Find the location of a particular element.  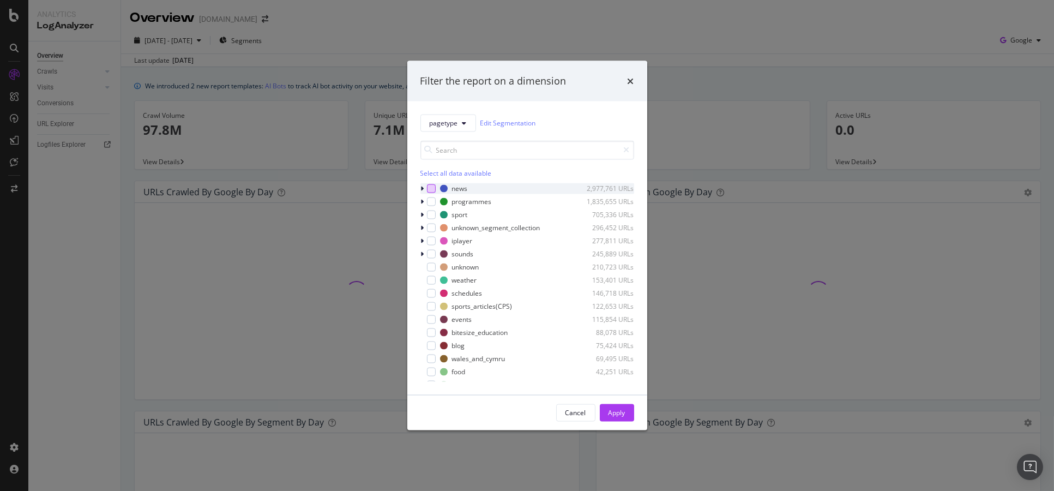

div: events is located at coordinates (462, 319).